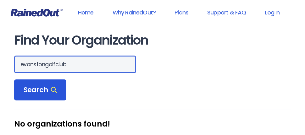 Image resolution: width=305 pixels, height=135 pixels. Describe the element at coordinates (153, 40) in the screenshot. I see `h1: Find Your Organization` at that location.